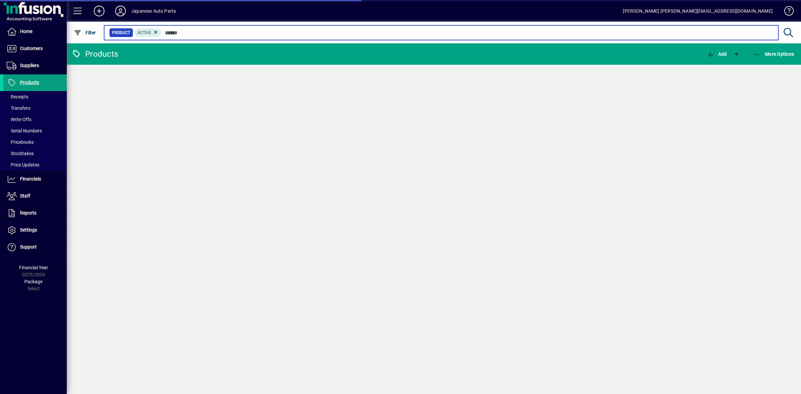  Describe the element at coordinates (154, 11) in the screenshot. I see `div: Japanese Auto Parts` at that location.